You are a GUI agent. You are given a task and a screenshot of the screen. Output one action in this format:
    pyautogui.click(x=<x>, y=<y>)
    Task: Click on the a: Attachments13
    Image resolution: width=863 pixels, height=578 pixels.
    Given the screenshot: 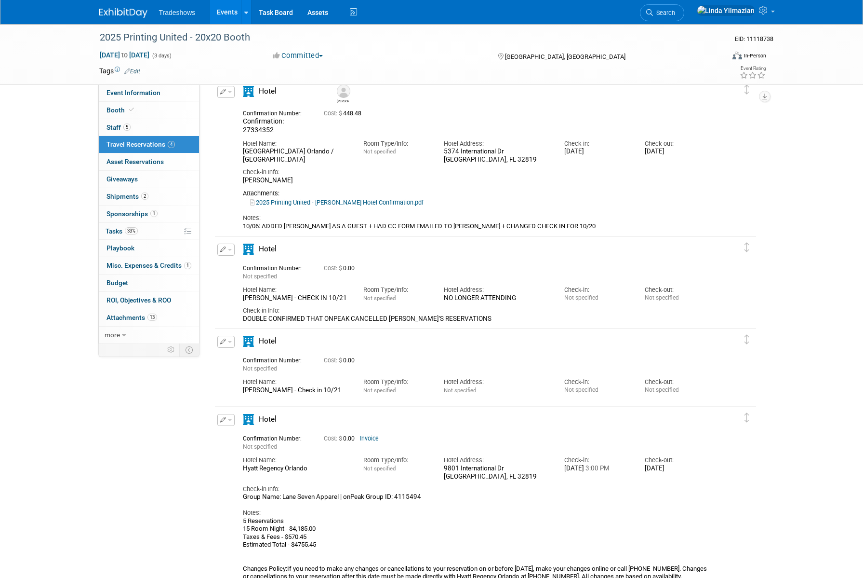 What is the action you would take?
    pyautogui.click(x=149, y=317)
    